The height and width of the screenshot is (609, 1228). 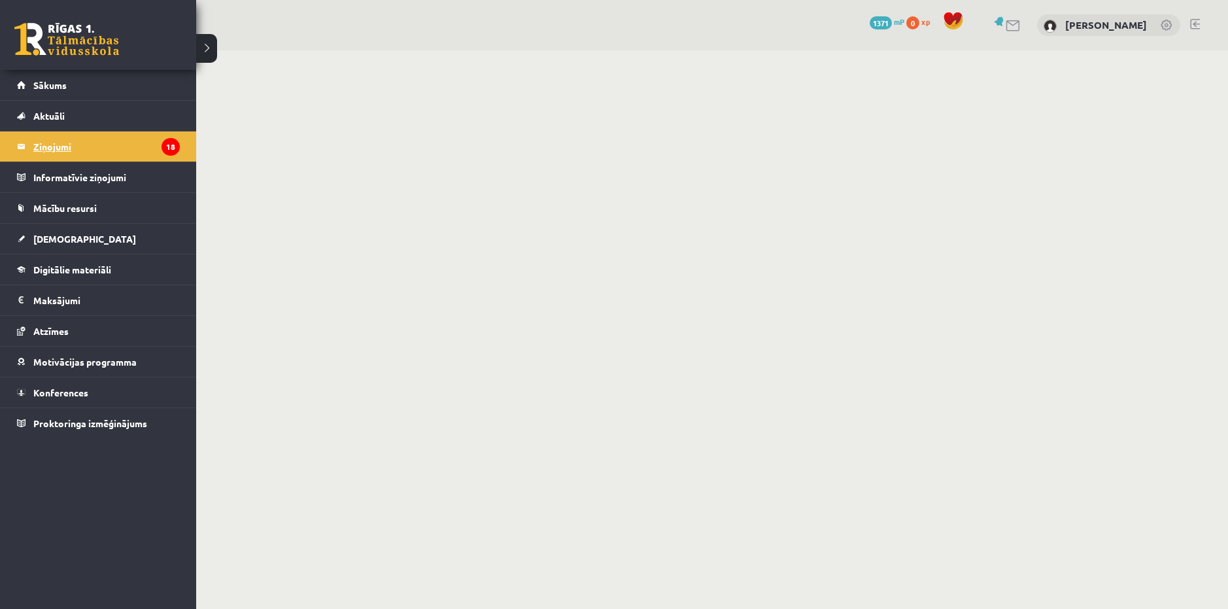 I want to click on span: Proktoringa izmēģinājums, so click(x=90, y=423).